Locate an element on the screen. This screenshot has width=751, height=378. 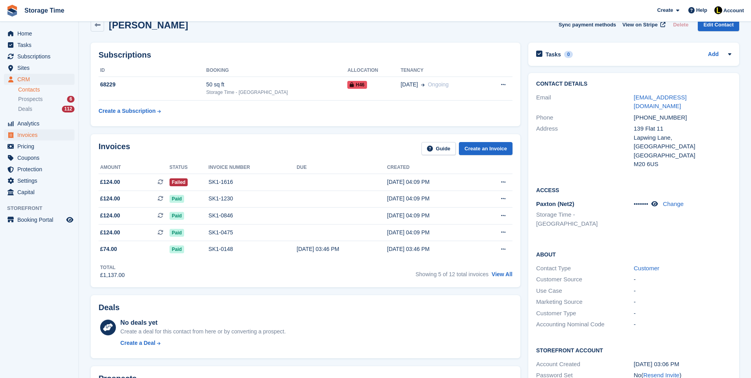
a: Preview store is located at coordinates (70, 220).